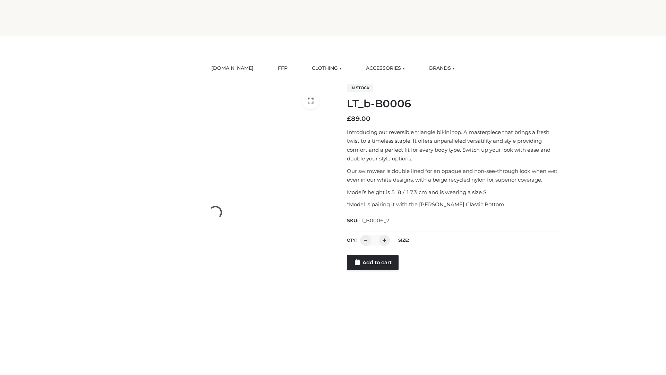 This screenshot has height=375, width=666. I want to click on label: QTY:, so click(352, 240).